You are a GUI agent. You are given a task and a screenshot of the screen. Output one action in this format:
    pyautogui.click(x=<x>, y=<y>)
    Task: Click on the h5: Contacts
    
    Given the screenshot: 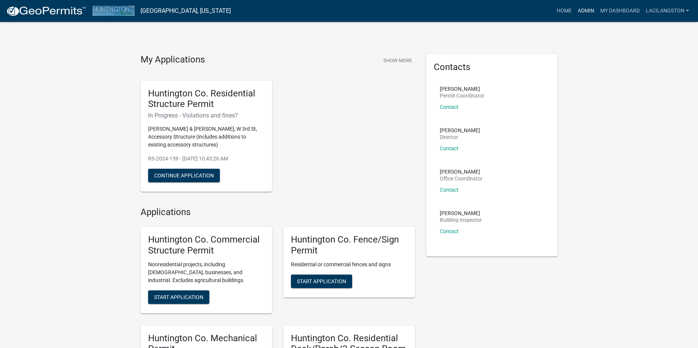 What is the action you would take?
    pyautogui.click(x=492, y=67)
    